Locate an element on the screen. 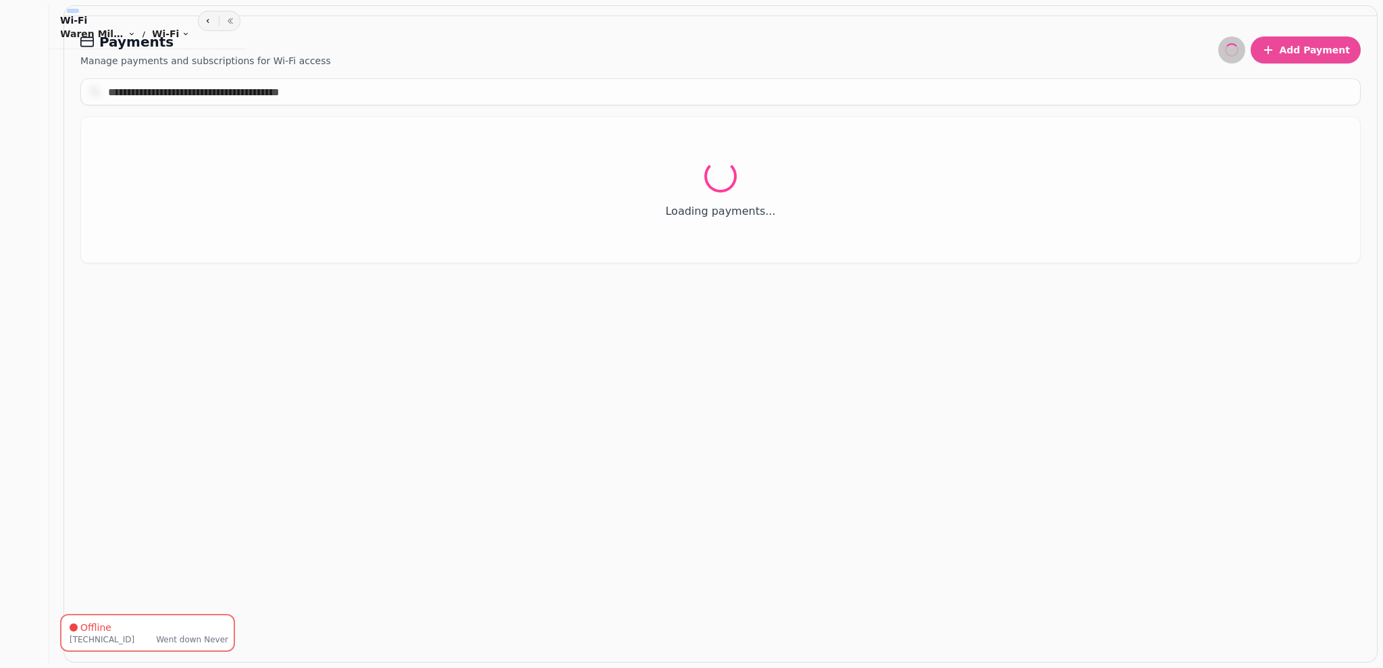  span: Never is located at coordinates (216, 639).